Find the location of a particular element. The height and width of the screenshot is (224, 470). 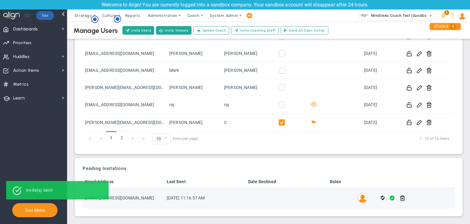

span: View-only User is located at coordinates (313, 104).